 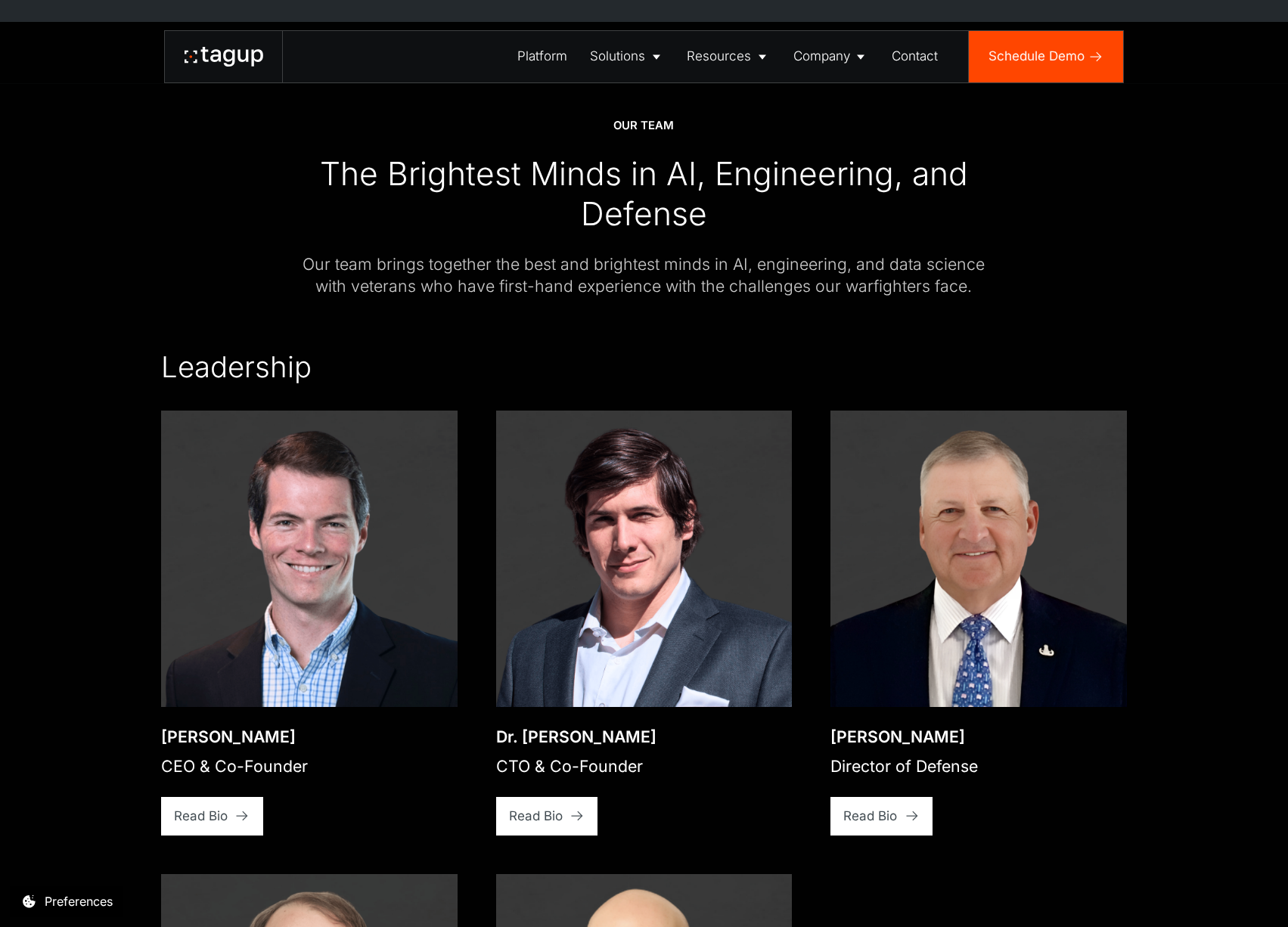 What do you see at coordinates (309, 559) in the screenshot?
I see `img: Jon Garrity` at bounding box center [309, 559].